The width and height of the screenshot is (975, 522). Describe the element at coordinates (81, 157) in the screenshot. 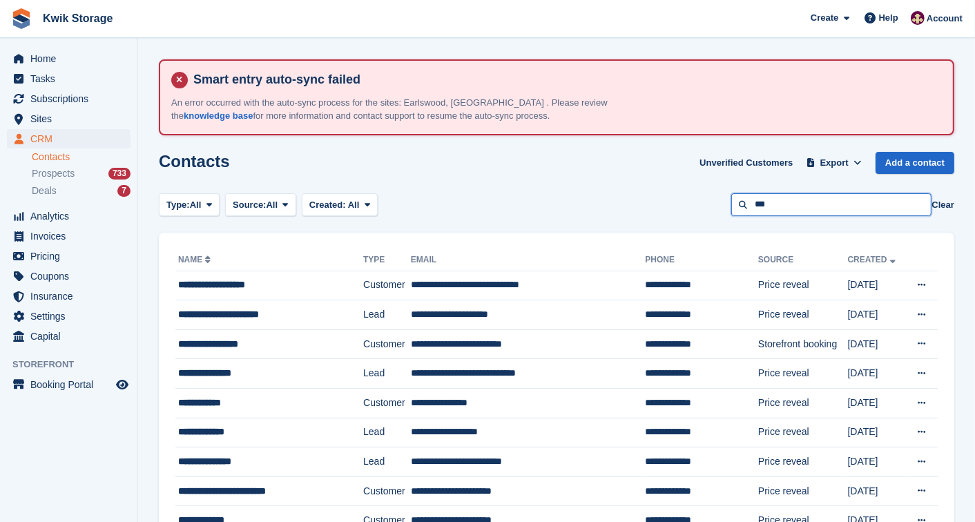

I see `a: Contacts` at that location.